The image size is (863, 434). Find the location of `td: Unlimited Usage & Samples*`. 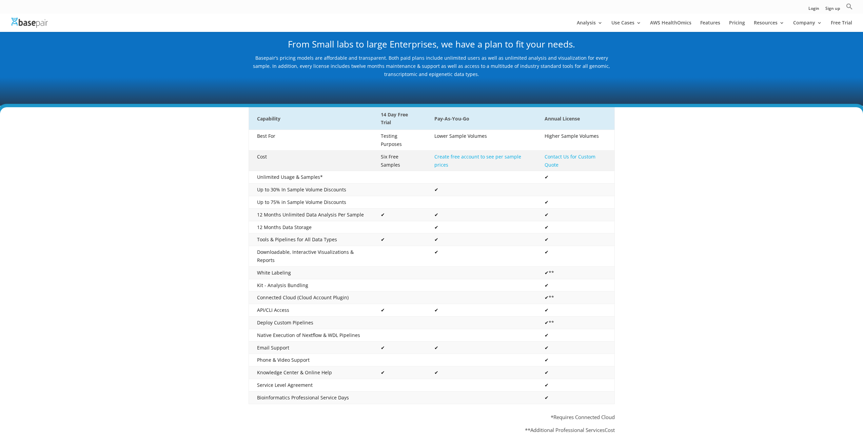

td: Unlimited Usage & Samples* is located at coordinates (311, 177).